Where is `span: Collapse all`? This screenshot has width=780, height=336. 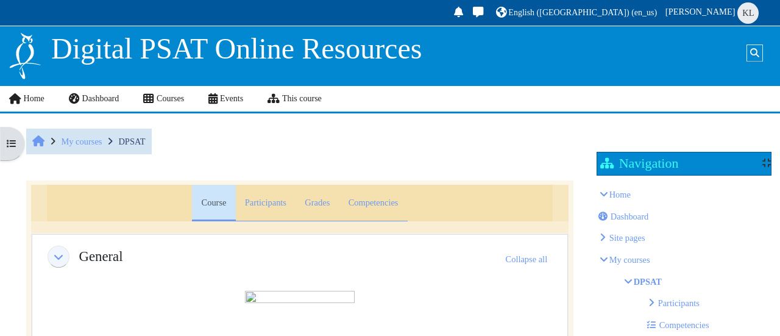 span: Collapse all is located at coordinates (527, 259).